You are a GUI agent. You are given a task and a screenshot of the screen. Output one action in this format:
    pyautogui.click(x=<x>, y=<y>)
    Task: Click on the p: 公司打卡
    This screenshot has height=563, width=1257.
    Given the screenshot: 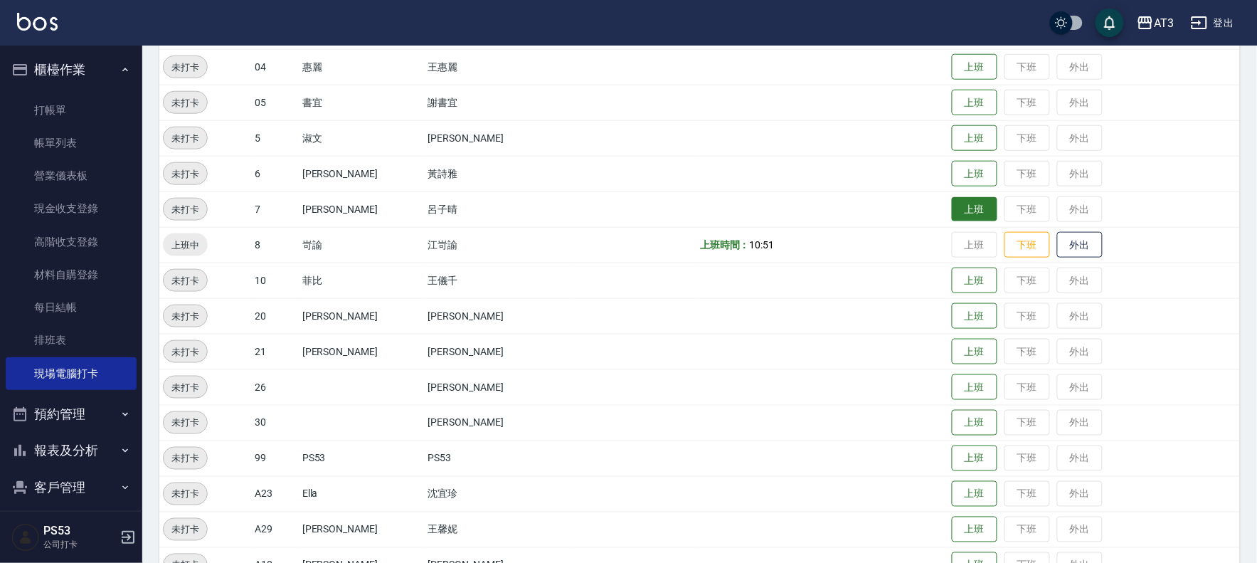 What is the action you would take?
    pyautogui.click(x=80, y=544)
    